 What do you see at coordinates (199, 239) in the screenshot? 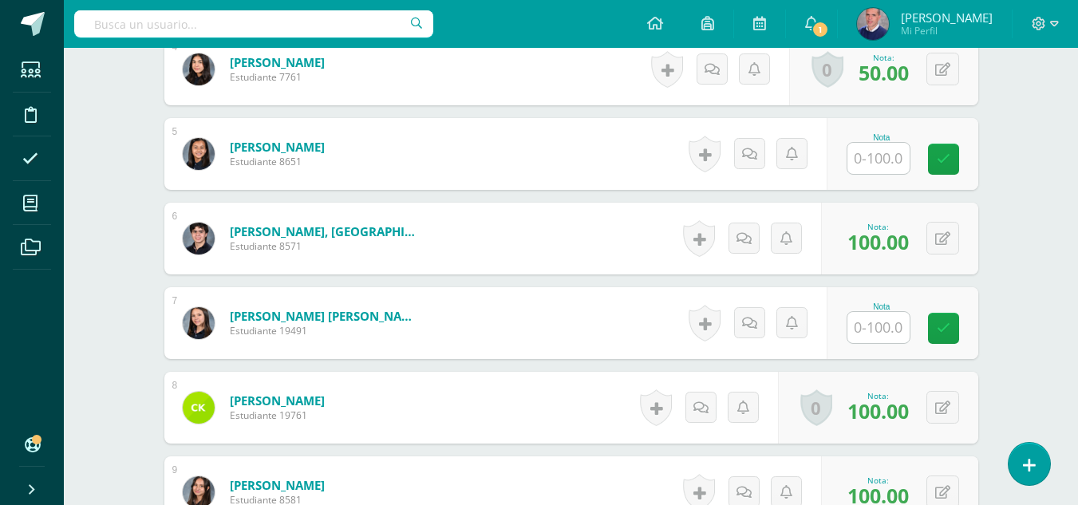
I see `img: 66d3d9ba0a5692ad091ffc4dde50ca6c.png` at bounding box center [199, 239].